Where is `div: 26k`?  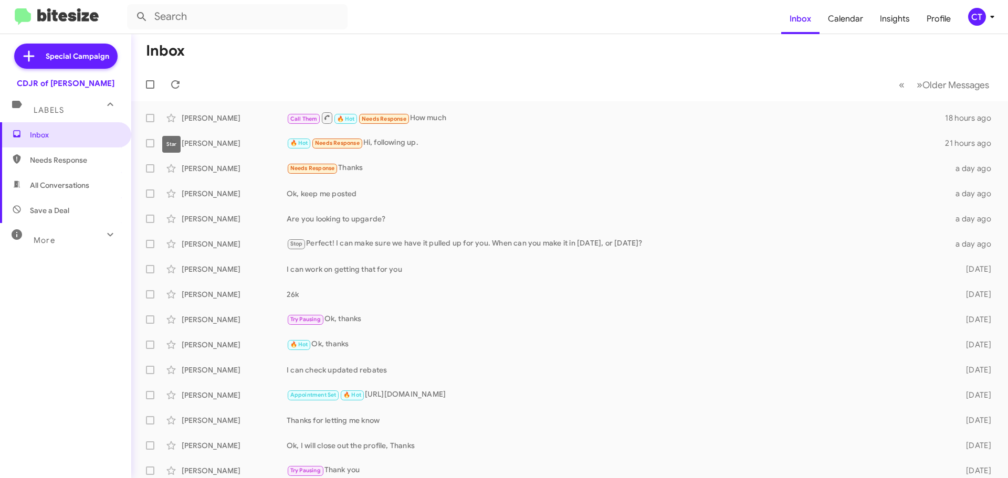
div: 26k is located at coordinates (618, 295).